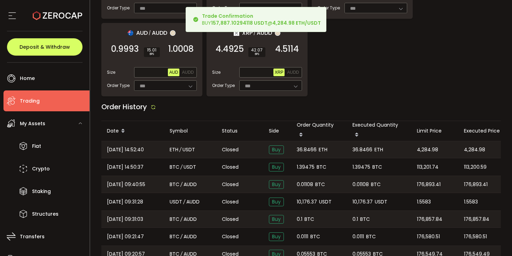 Image resolution: width=512 pixels, height=256 pixels. Describe the element at coordinates (227, 16) in the screenshot. I see `b: Trade Confirmation` at that location.